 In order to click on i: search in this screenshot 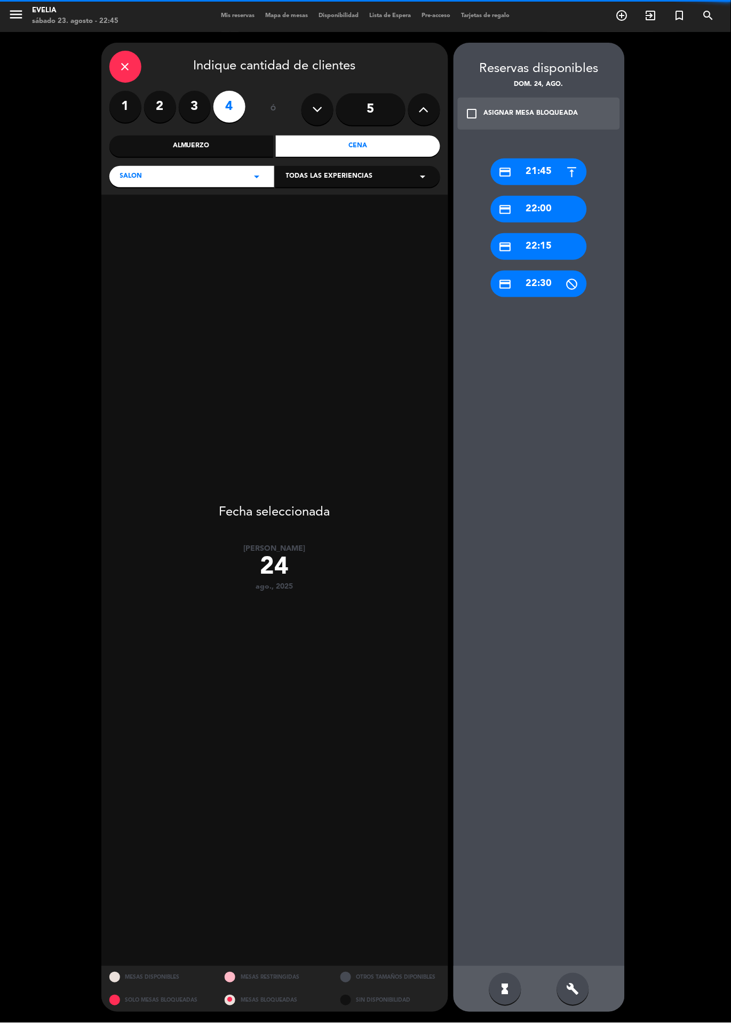, I will do `click(709, 15)`.